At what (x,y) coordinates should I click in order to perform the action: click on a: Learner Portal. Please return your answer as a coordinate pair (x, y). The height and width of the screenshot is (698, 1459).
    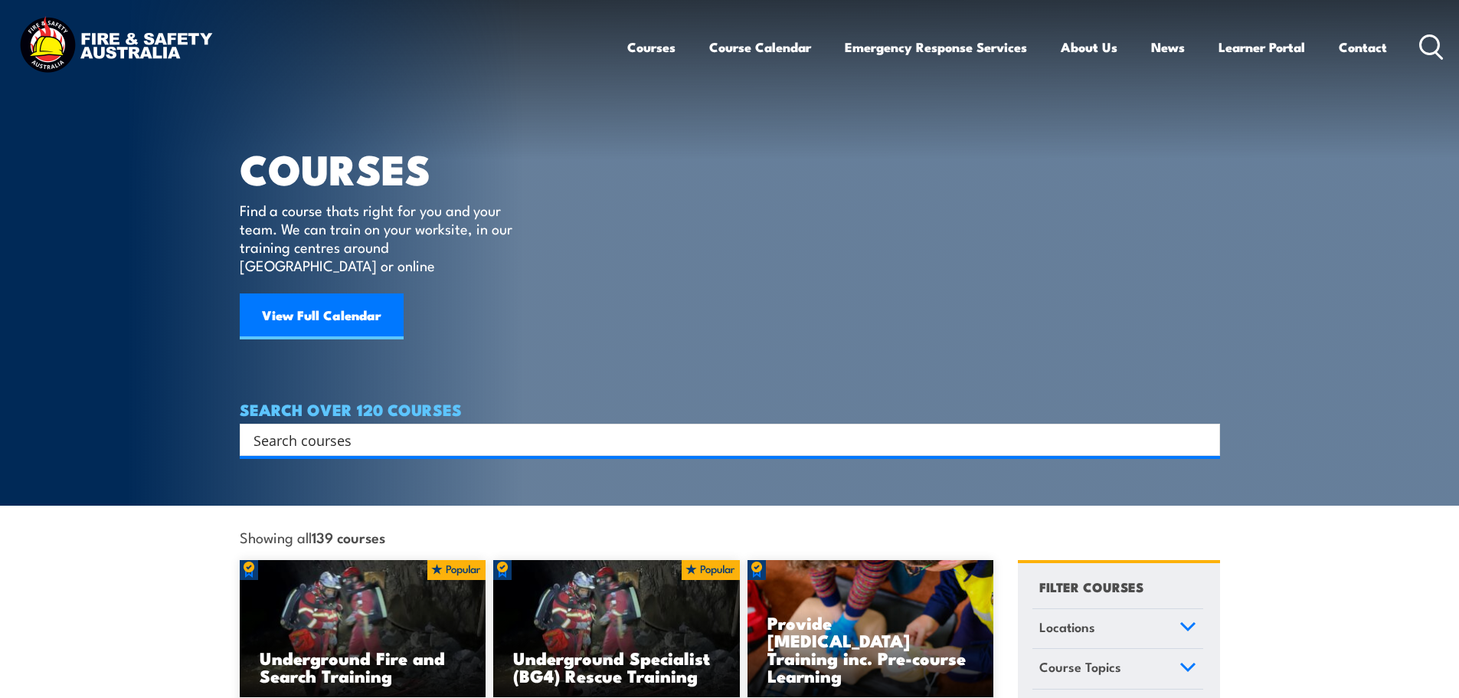
    Looking at the image, I should click on (1261, 47).